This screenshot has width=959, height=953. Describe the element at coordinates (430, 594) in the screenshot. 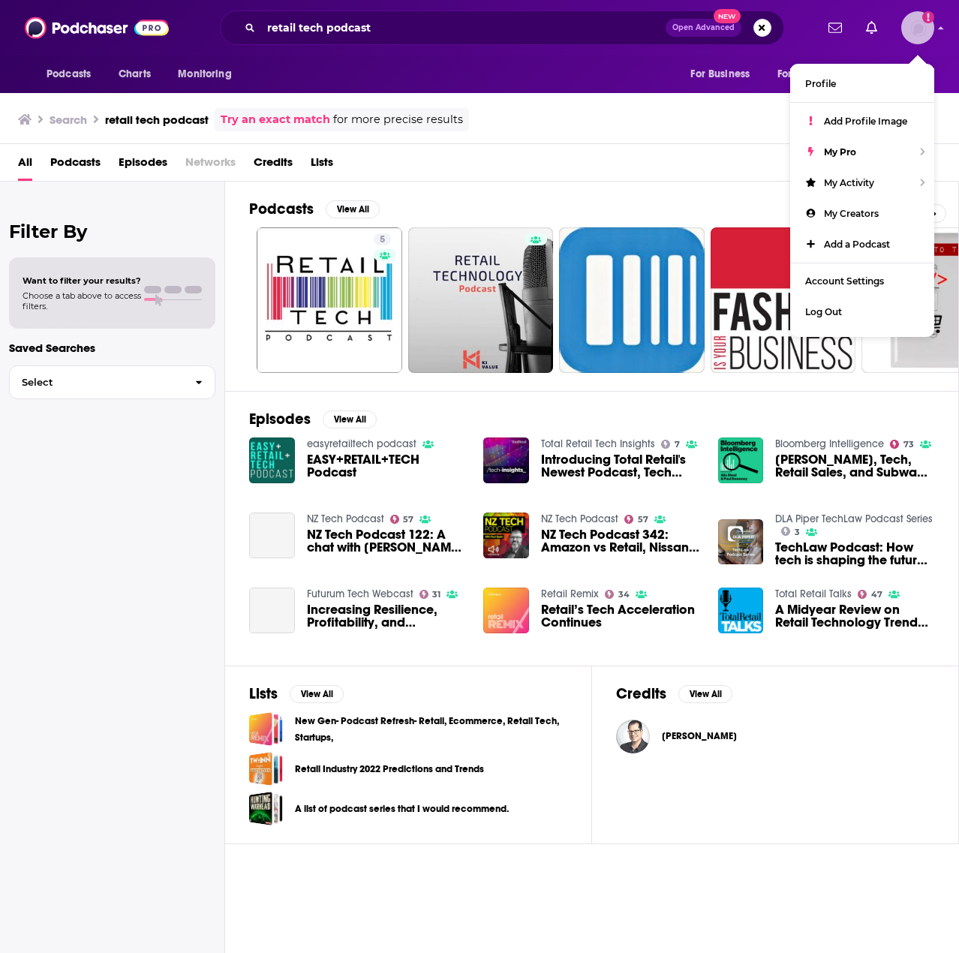

I see `a: 31` at that location.